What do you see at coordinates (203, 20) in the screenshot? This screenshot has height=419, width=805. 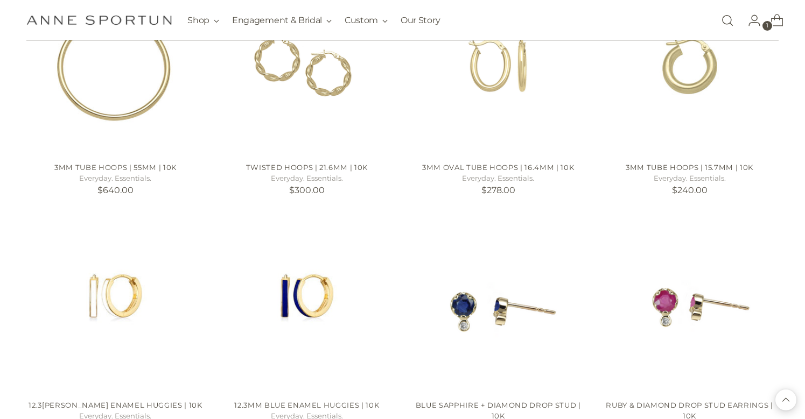 I see `button: Shop` at bounding box center [203, 20].